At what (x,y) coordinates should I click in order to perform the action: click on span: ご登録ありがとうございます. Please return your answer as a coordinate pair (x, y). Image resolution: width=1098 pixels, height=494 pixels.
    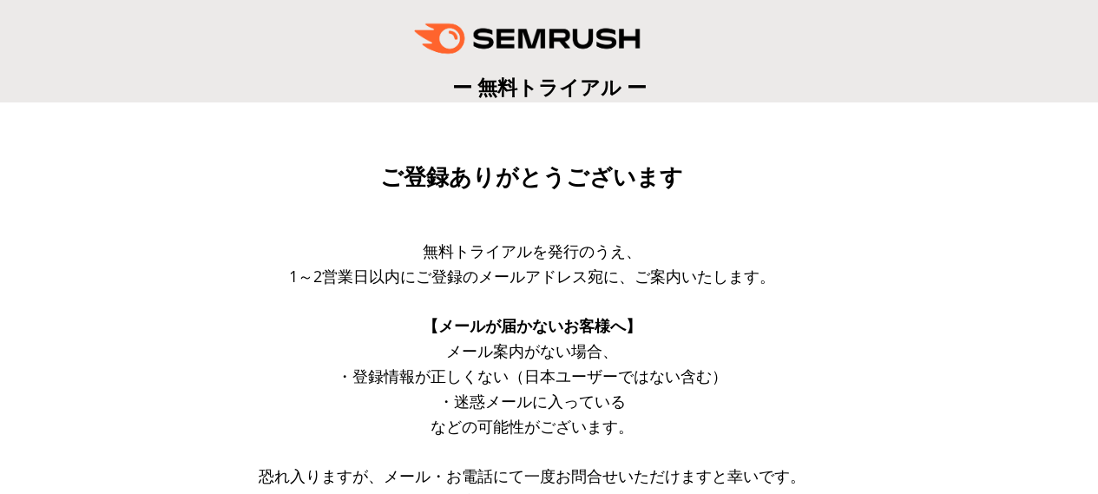
    Looking at the image, I should click on (531, 177).